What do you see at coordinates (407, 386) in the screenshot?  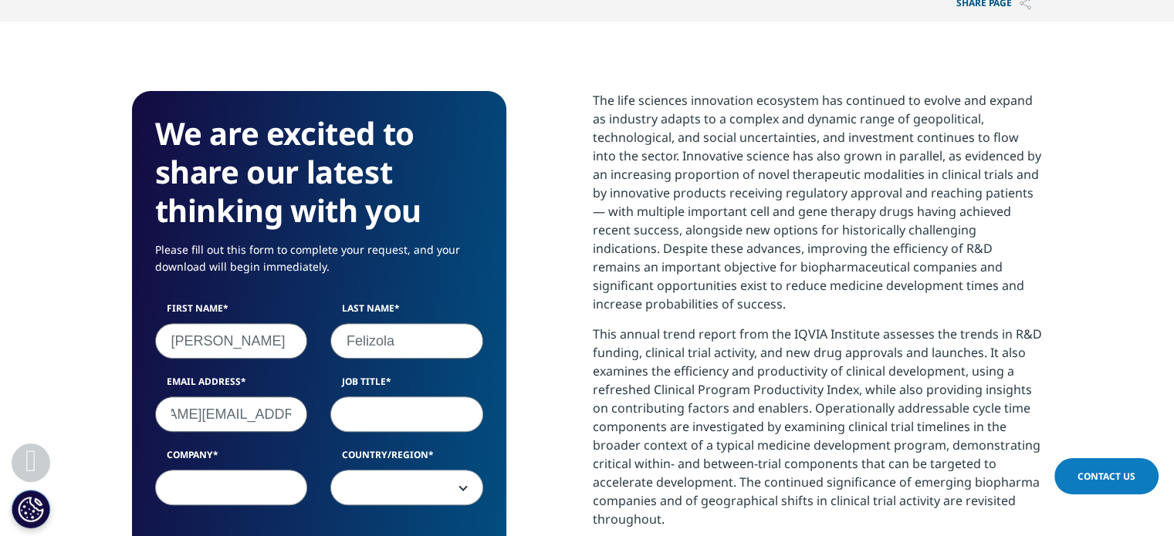 I see `label: Job Title` at bounding box center [407, 386].